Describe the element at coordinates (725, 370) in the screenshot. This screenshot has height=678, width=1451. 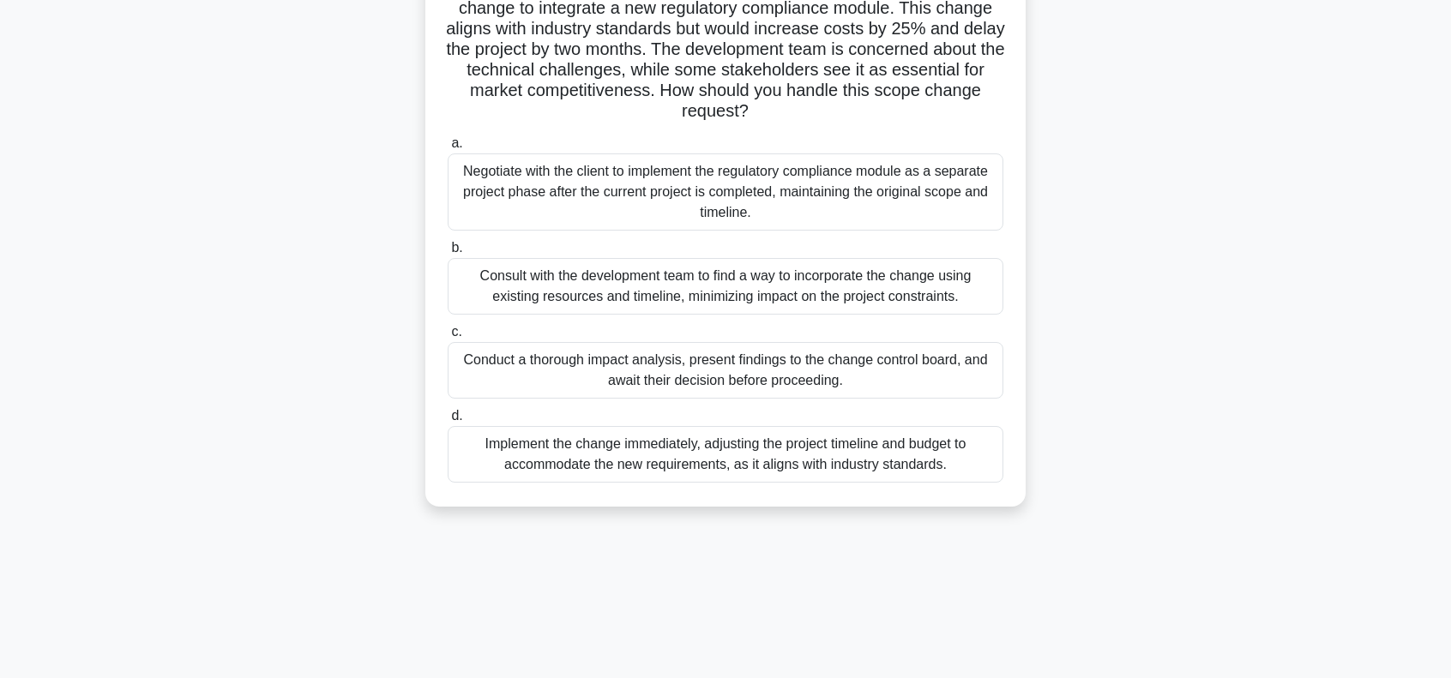
I see `div: Conduct a thorough impact analysis, present findings to the change control board, and await their...` at that location.